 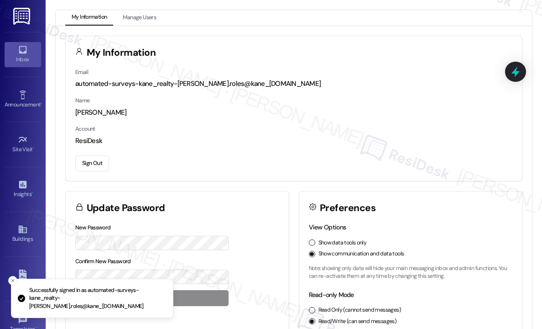 What do you see at coordinates (362, 254) in the screenshot?
I see `label: Show communication and data tools` at bounding box center [362, 254].